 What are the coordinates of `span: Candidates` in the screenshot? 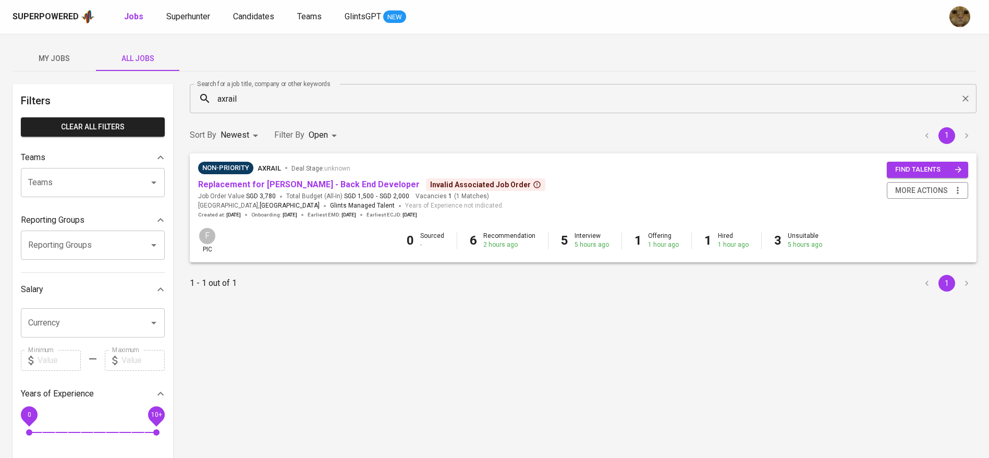 It's located at (254, 16).